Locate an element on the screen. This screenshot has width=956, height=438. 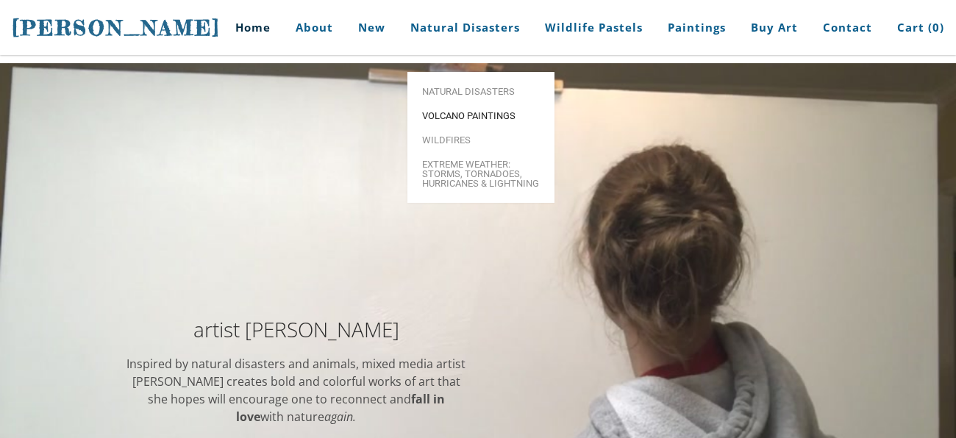
span: Wildfires is located at coordinates (481, 140).